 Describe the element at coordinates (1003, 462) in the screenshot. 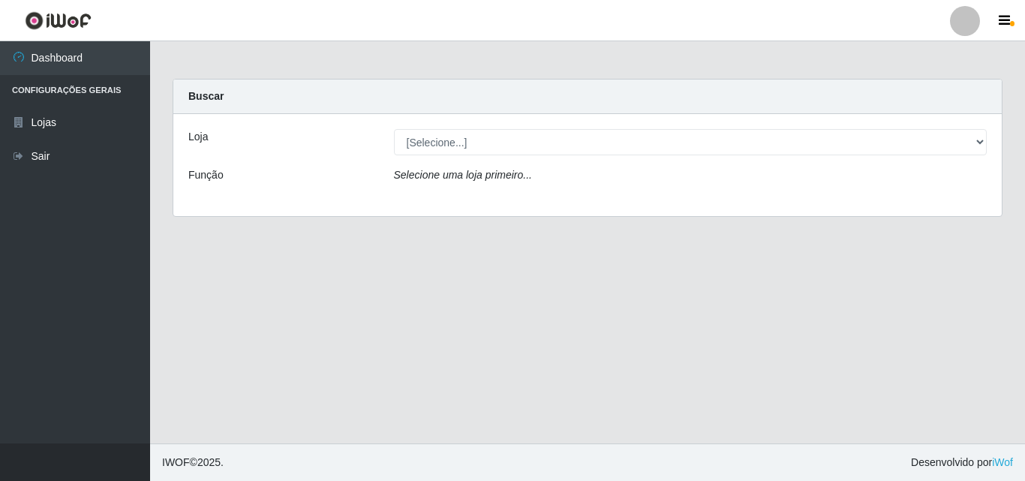

I see `a: iWof` at that location.